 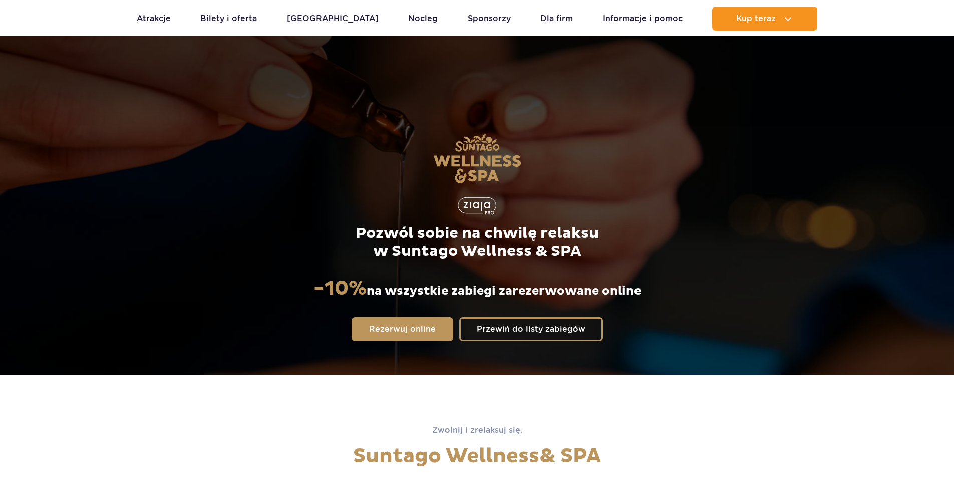 What do you see at coordinates (477, 457) in the screenshot?
I see `span: Suntago Wellness & SPA` at bounding box center [477, 457].